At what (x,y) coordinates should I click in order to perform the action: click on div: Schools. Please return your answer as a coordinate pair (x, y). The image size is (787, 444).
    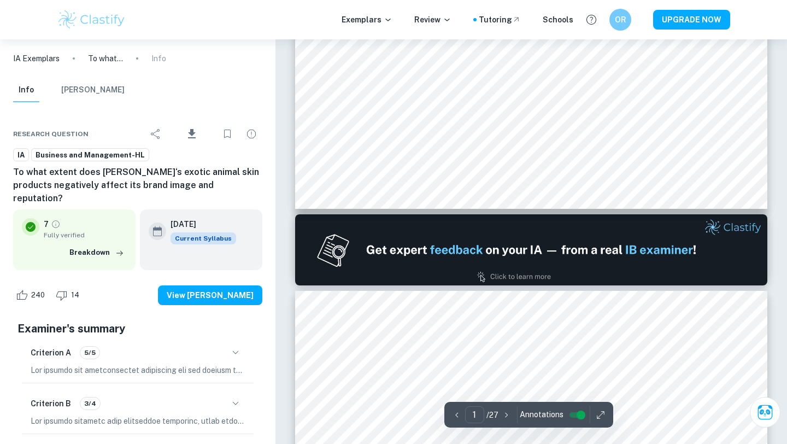
    Looking at the image, I should click on (558, 20).